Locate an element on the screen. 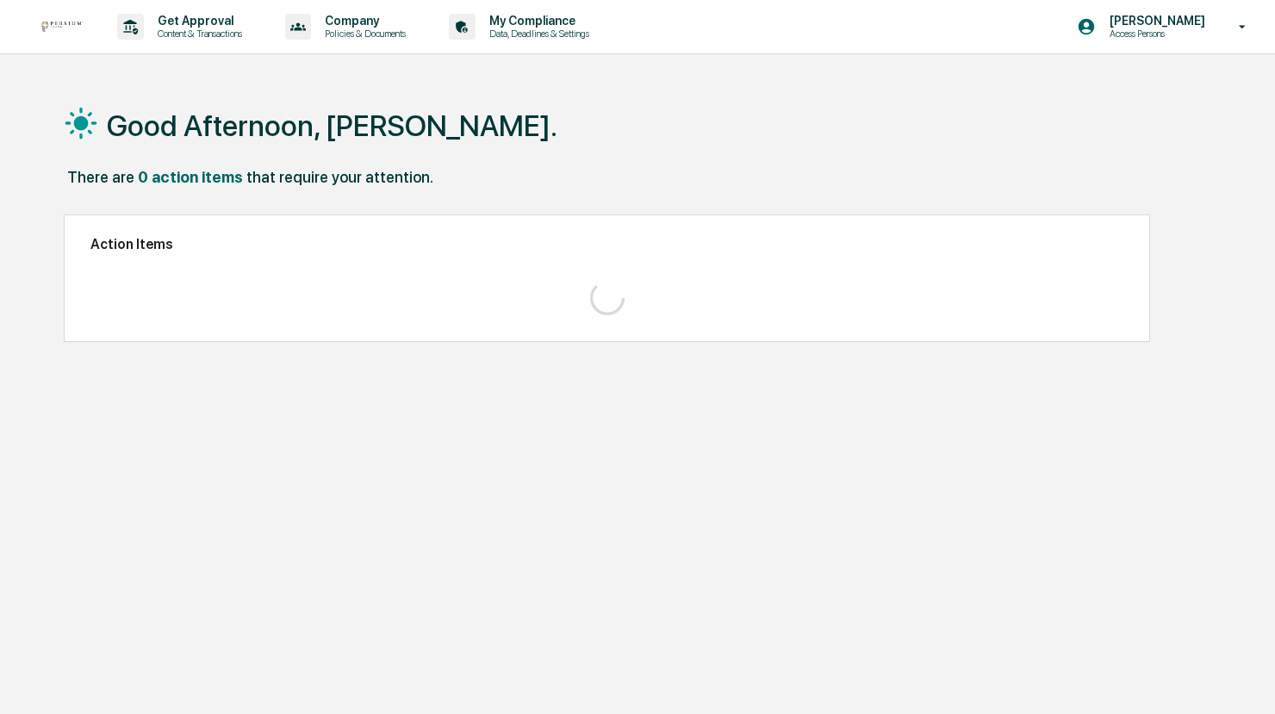 The width and height of the screenshot is (1275, 714). p: Access Persons is located at coordinates (1154, 34).